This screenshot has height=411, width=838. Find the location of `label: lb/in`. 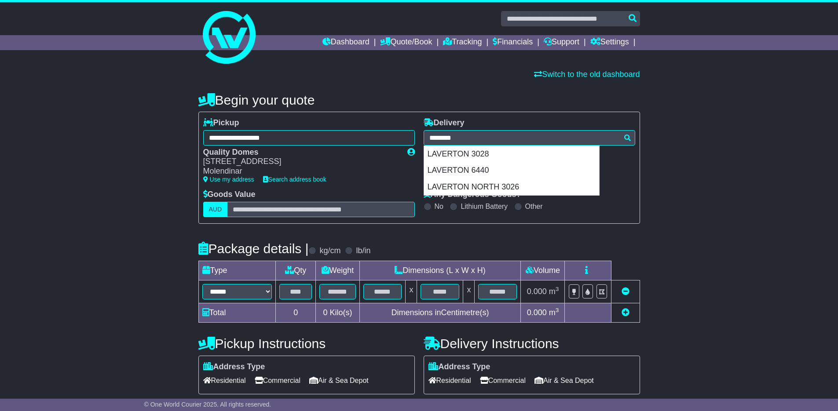

label: lb/in is located at coordinates (363, 251).